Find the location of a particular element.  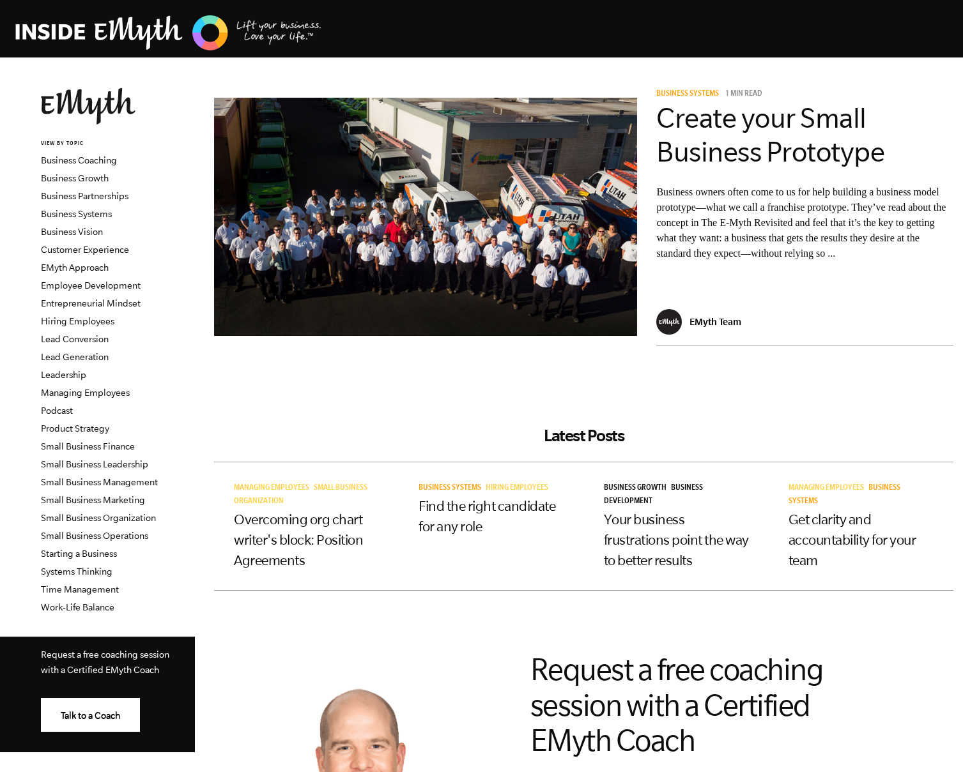

a: Talk to a Coach is located at coordinates (90, 715).